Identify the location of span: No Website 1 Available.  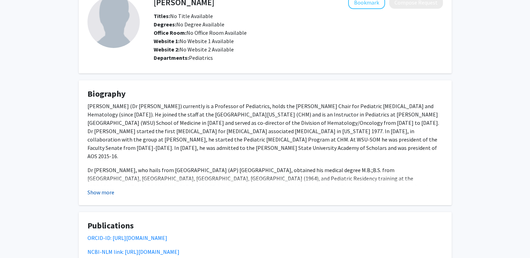
(194, 41).